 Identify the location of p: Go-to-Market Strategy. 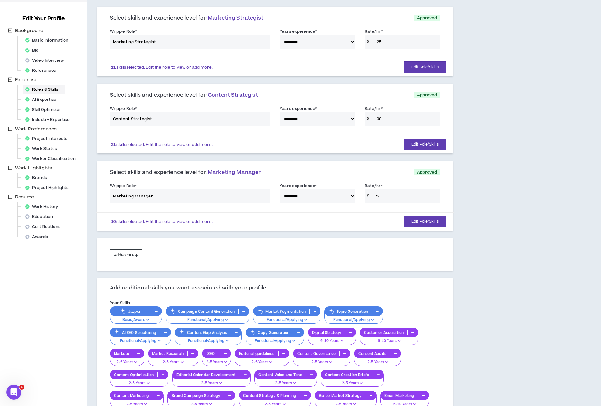
(340, 395).